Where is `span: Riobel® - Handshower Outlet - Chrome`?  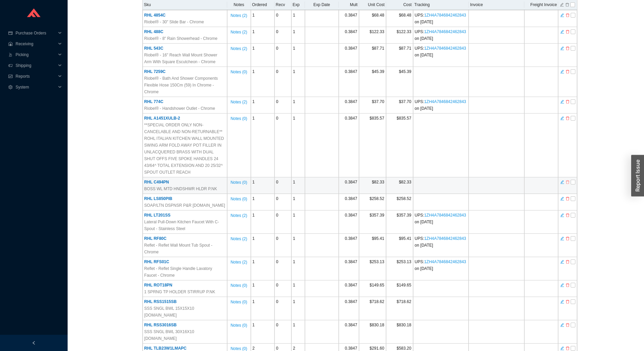 span: Riobel® - Handshower Outlet - Chrome is located at coordinates (180, 109).